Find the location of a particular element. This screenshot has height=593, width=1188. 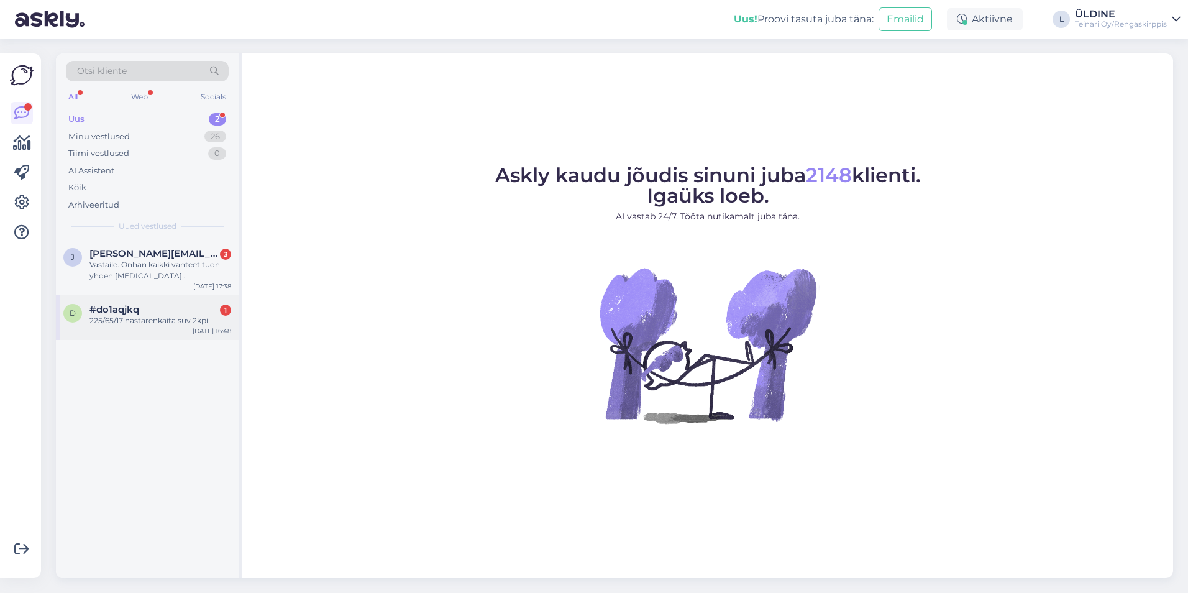

span: j is located at coordinates (73, 257).